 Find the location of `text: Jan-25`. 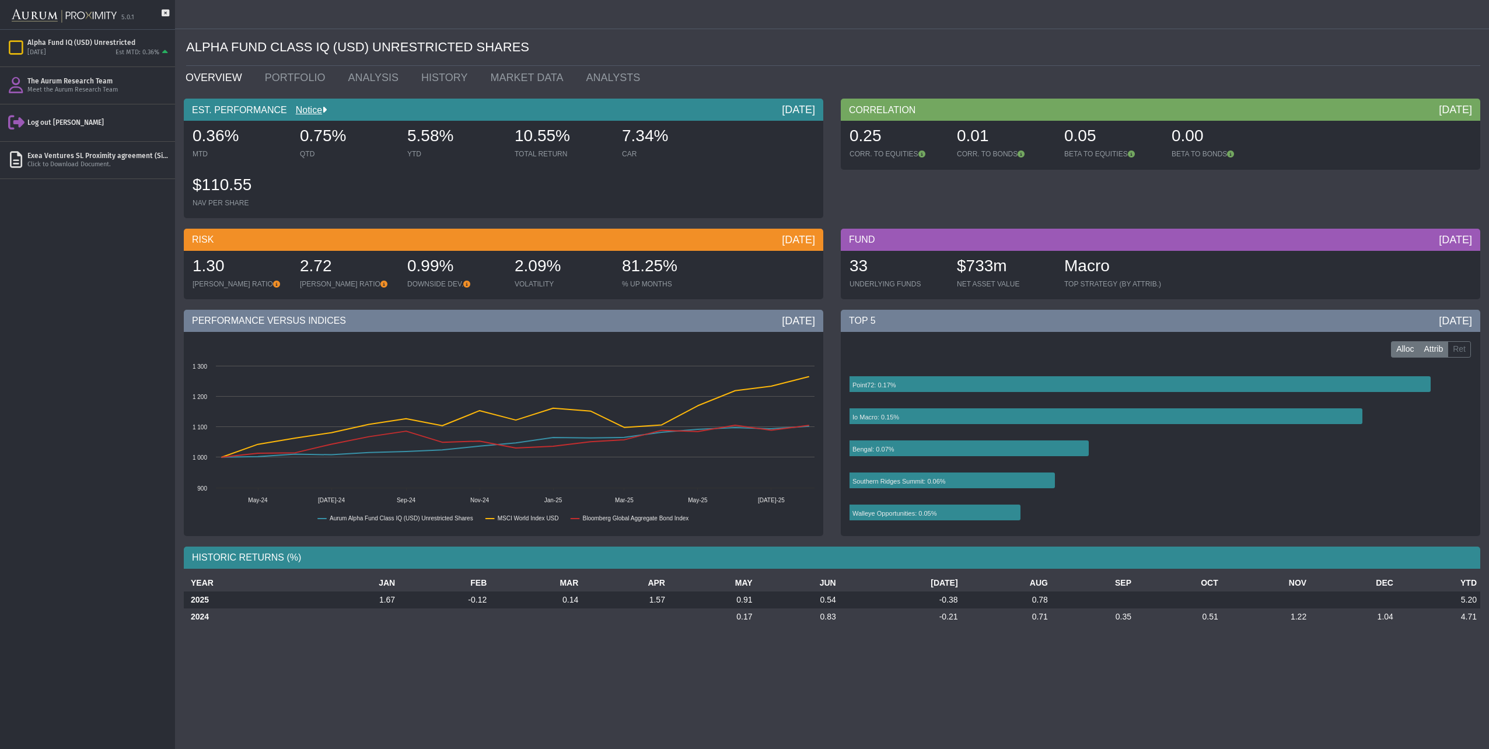

text: Jan-25 is located at coordinates (553, 500).